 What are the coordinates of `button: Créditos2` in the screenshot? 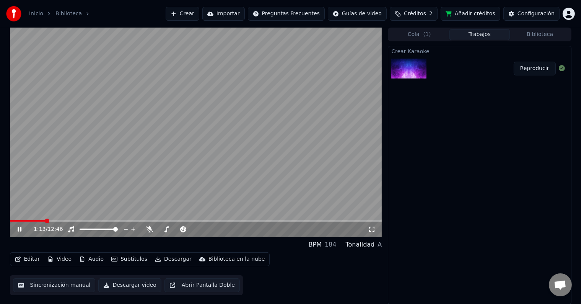 It's located at (413, 14).